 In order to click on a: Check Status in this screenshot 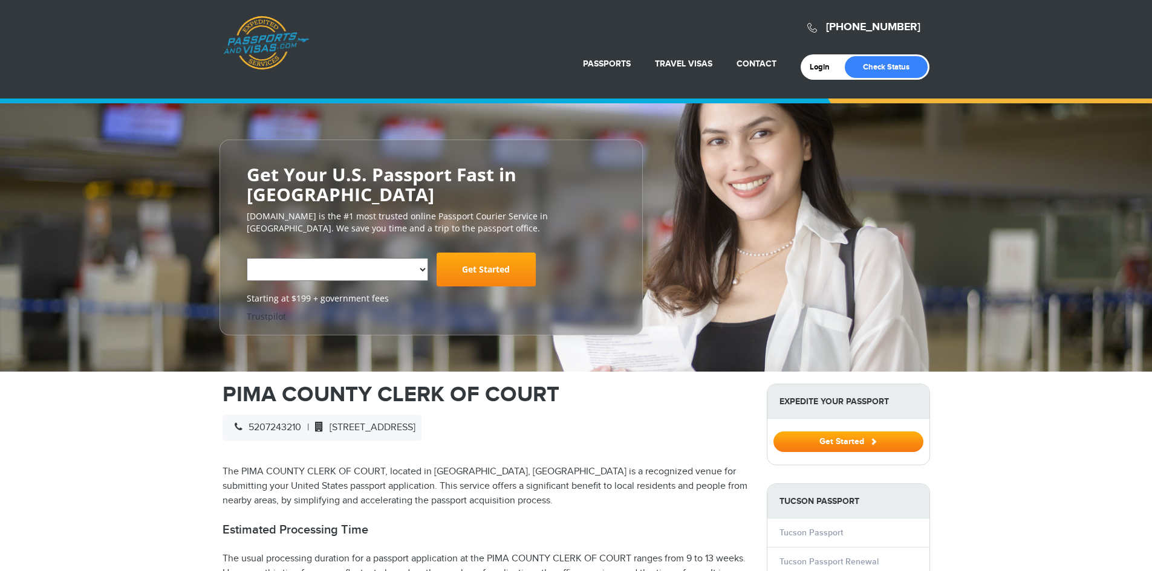, I will do `click(886, 67)`.